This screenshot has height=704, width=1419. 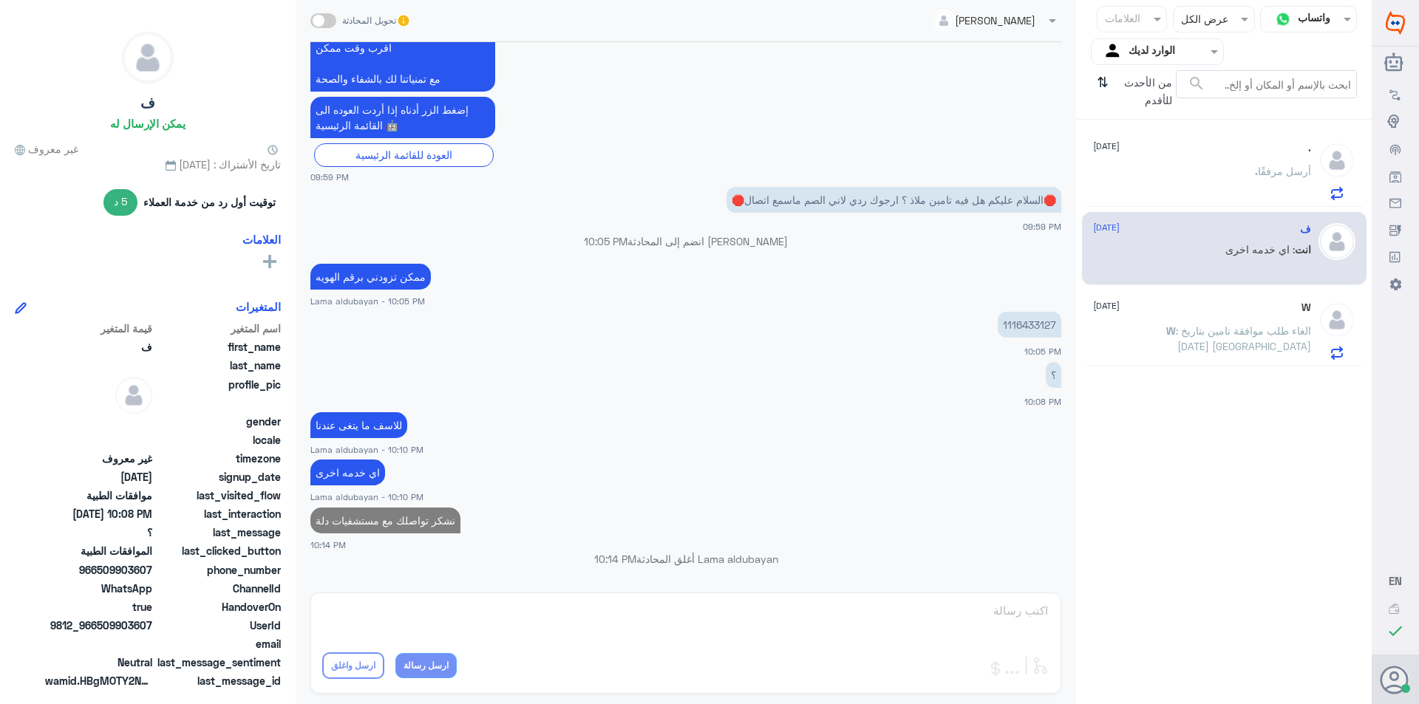 I want to click on p: 16/9/2025, 10:08 PM, so click(x=1053, y=375).